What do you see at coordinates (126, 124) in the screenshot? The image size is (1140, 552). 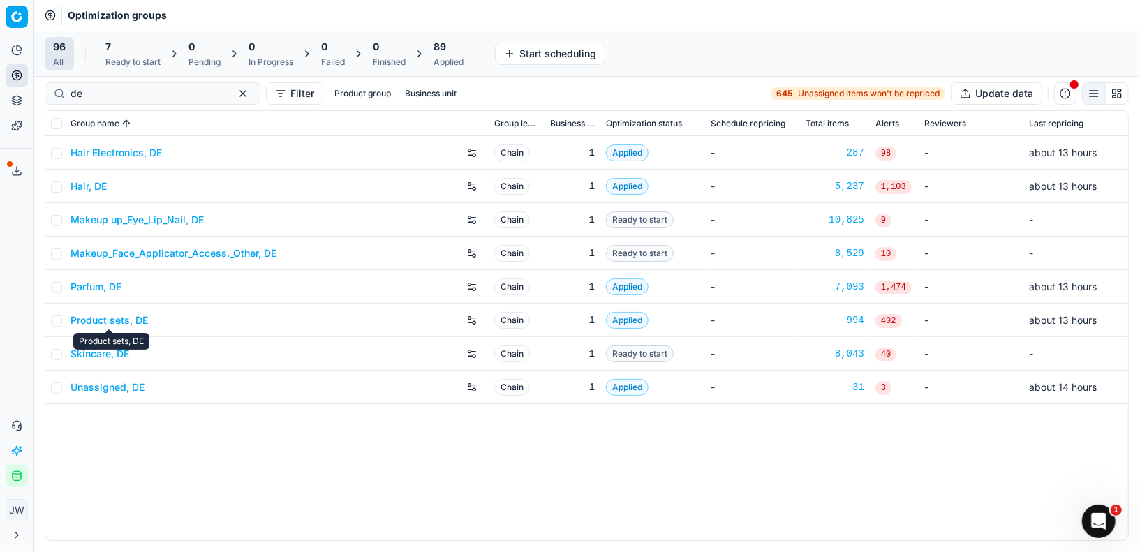 I see `button: Sorted by Group name ascending` at bounding box center [126, 124].